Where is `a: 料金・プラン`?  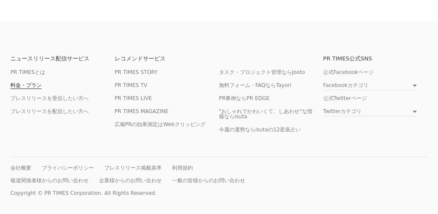 a: 料金・プラン is located at coordinates (26, 86).